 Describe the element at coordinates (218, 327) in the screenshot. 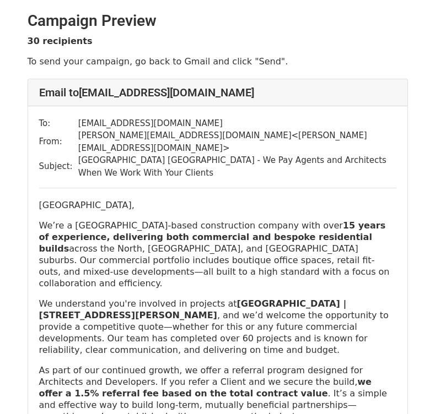

I see `p: We understand you're involved in projects at , and we’d welcome the opportunity to provide a comp...` at that location.